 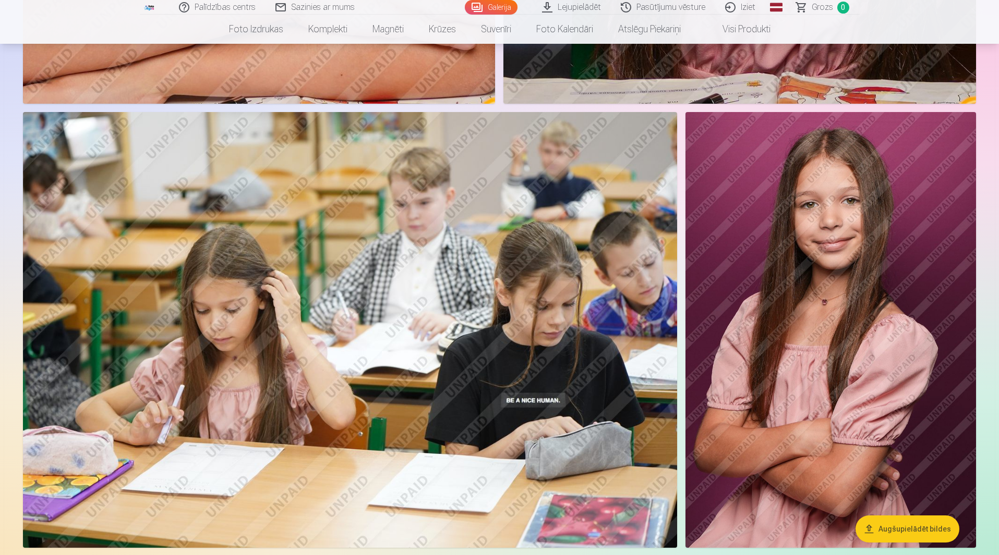 What do you see at coordinates (496, 29) in the screenshot?
I see `a: Suvenīri` at bounding box center [496, 29].